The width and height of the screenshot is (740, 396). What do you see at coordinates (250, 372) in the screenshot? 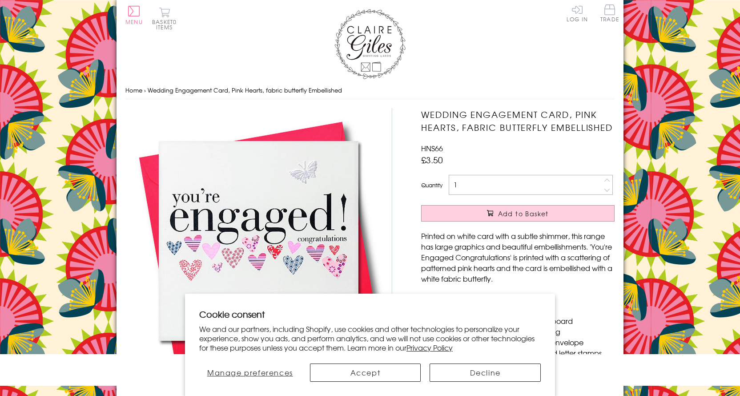
I see `button: Manage preferences` at bounding box center [250, 372].